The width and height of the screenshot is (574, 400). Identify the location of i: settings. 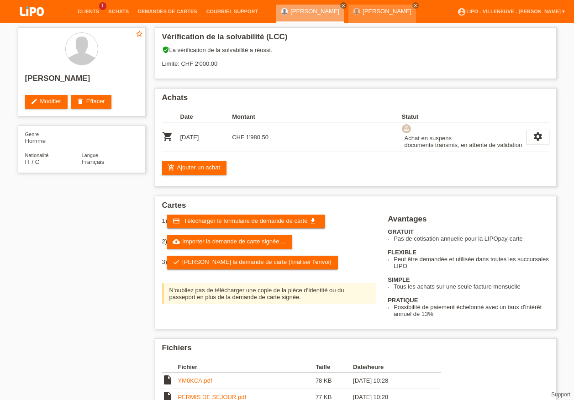
(538, 137).